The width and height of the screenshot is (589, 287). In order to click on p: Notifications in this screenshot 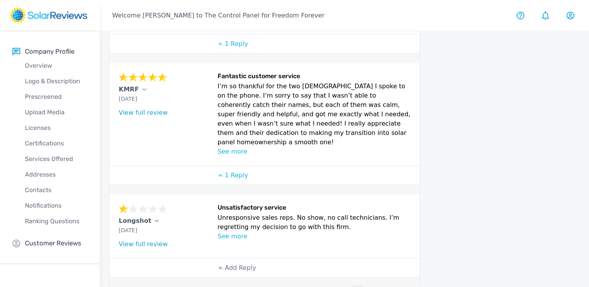, I will do `click(56, 206)`.